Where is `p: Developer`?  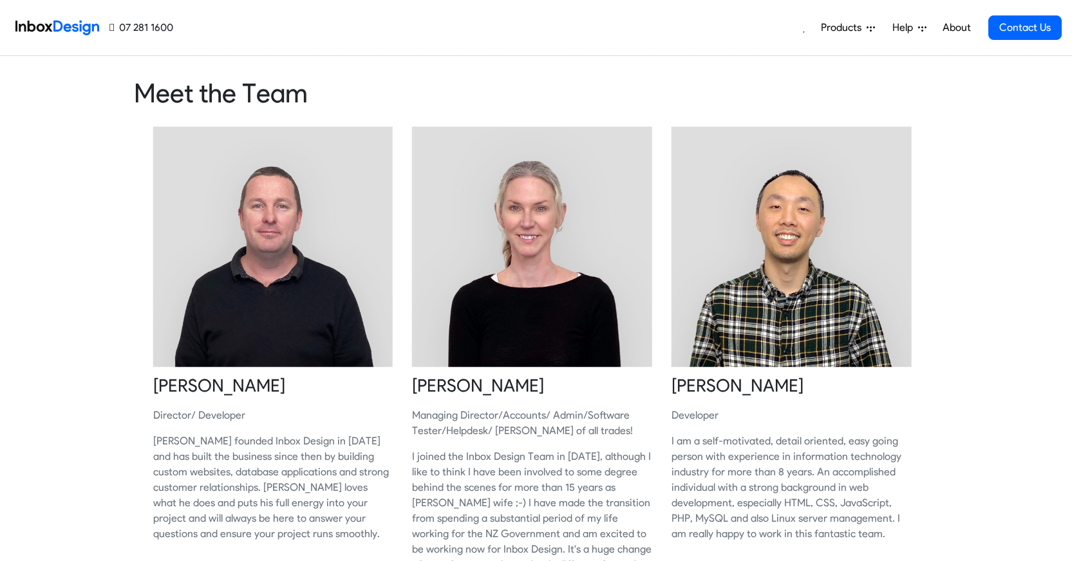
p: Developer is located at coordinates (792, 415).